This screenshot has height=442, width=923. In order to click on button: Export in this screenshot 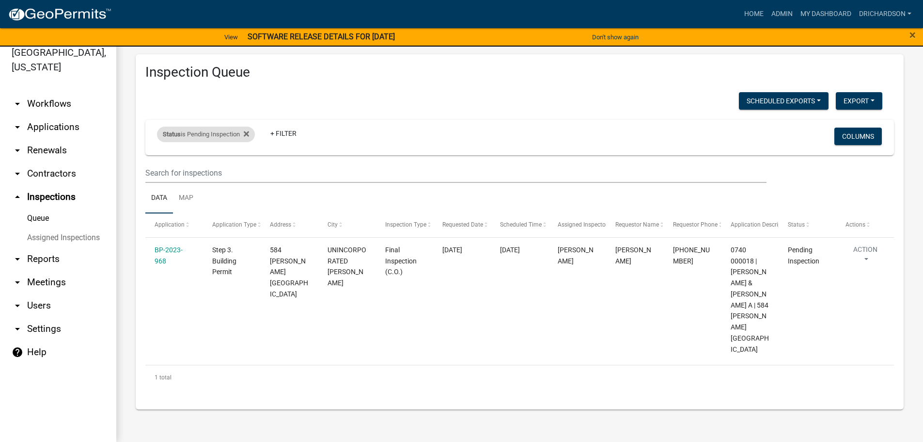, I will do `click(859, 101)`.